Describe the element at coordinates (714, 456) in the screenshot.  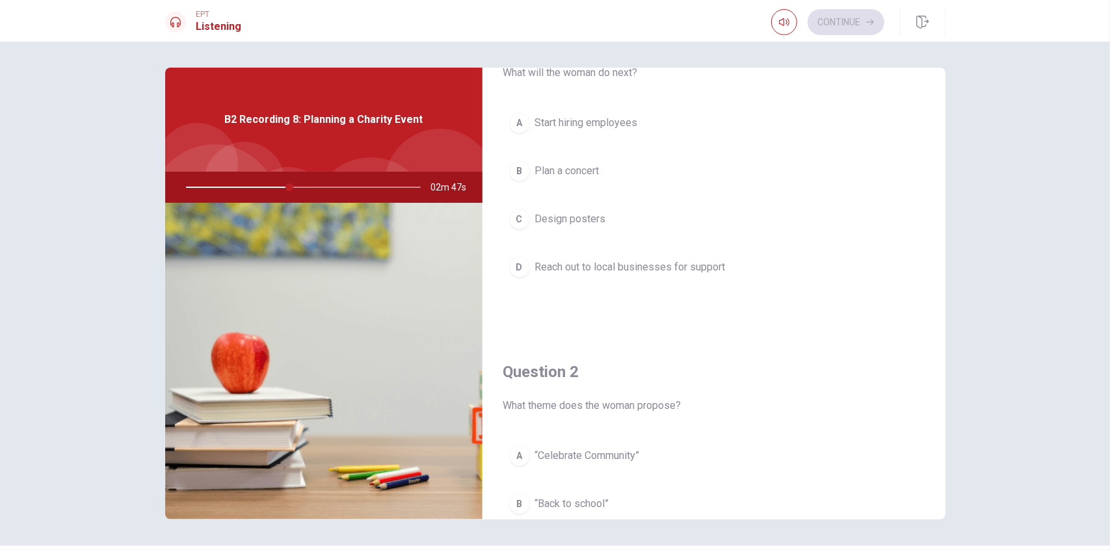
I see `button: A“Celebrate Community”` at that location.